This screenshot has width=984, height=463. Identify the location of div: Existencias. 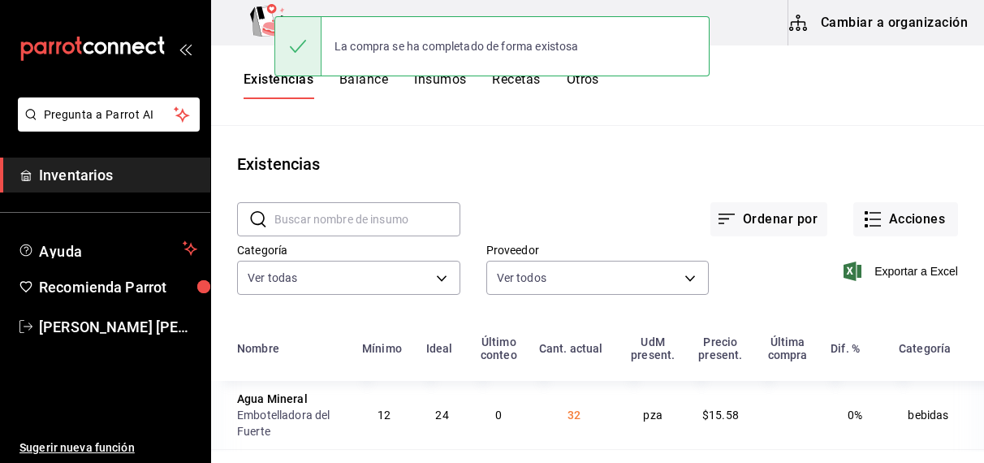
(279, 164).